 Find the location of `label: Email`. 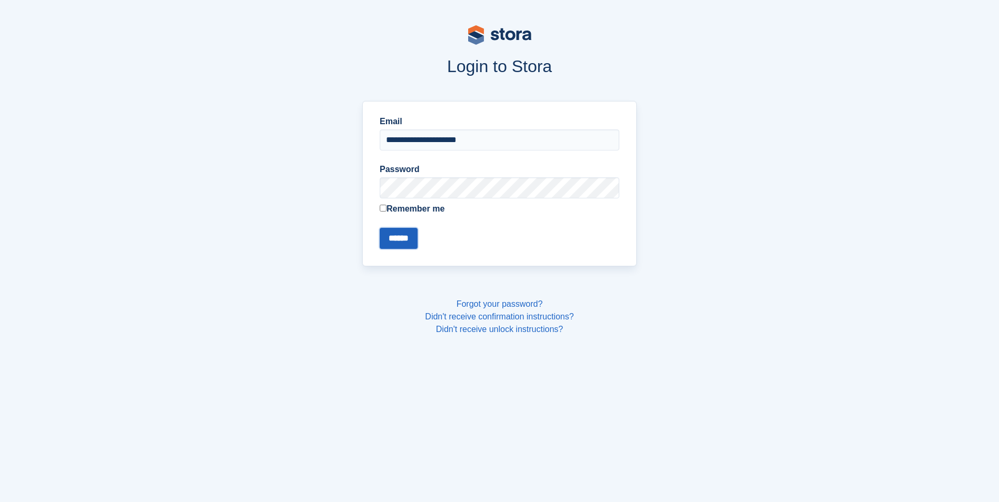

label: Email is located at coordinates (499, 122).